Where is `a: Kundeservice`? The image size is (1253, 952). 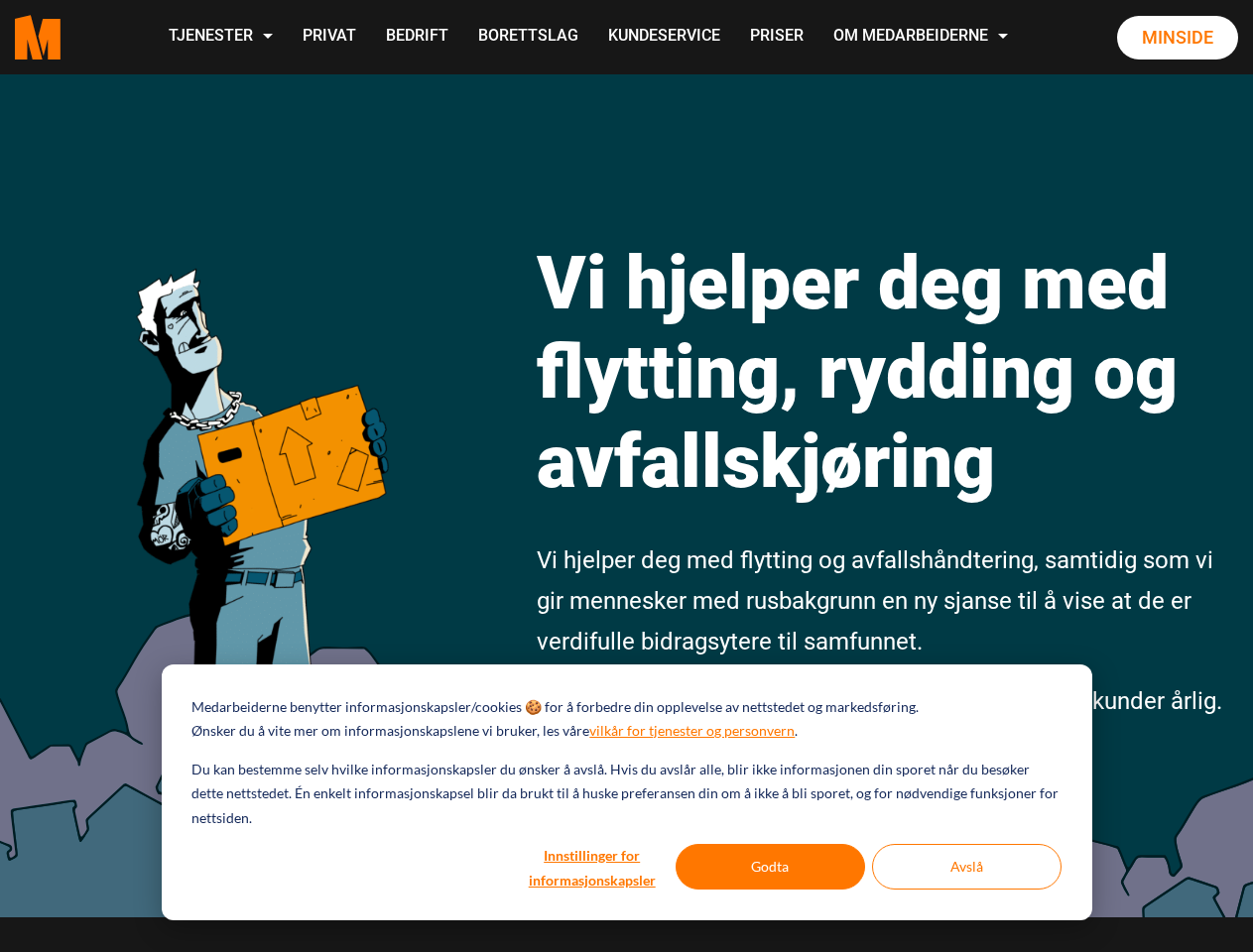
a: Kundeservice is located at coordinates (664, 37).